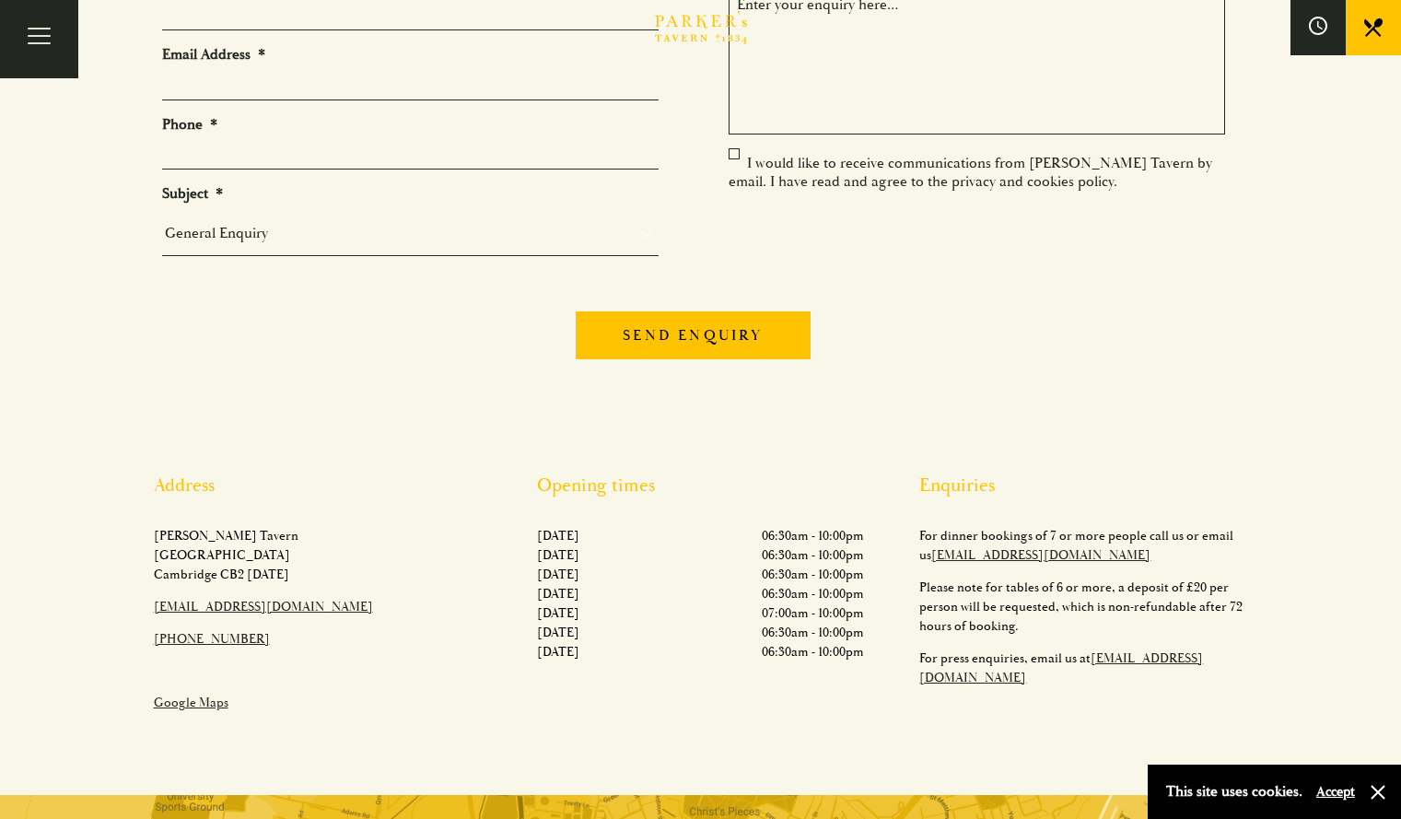 The image size is (1401, 819). What do you see at coordinates (1083, 485) in the screenshot?
I see `h2: Enquiries` at bounding box center [1083, 485].